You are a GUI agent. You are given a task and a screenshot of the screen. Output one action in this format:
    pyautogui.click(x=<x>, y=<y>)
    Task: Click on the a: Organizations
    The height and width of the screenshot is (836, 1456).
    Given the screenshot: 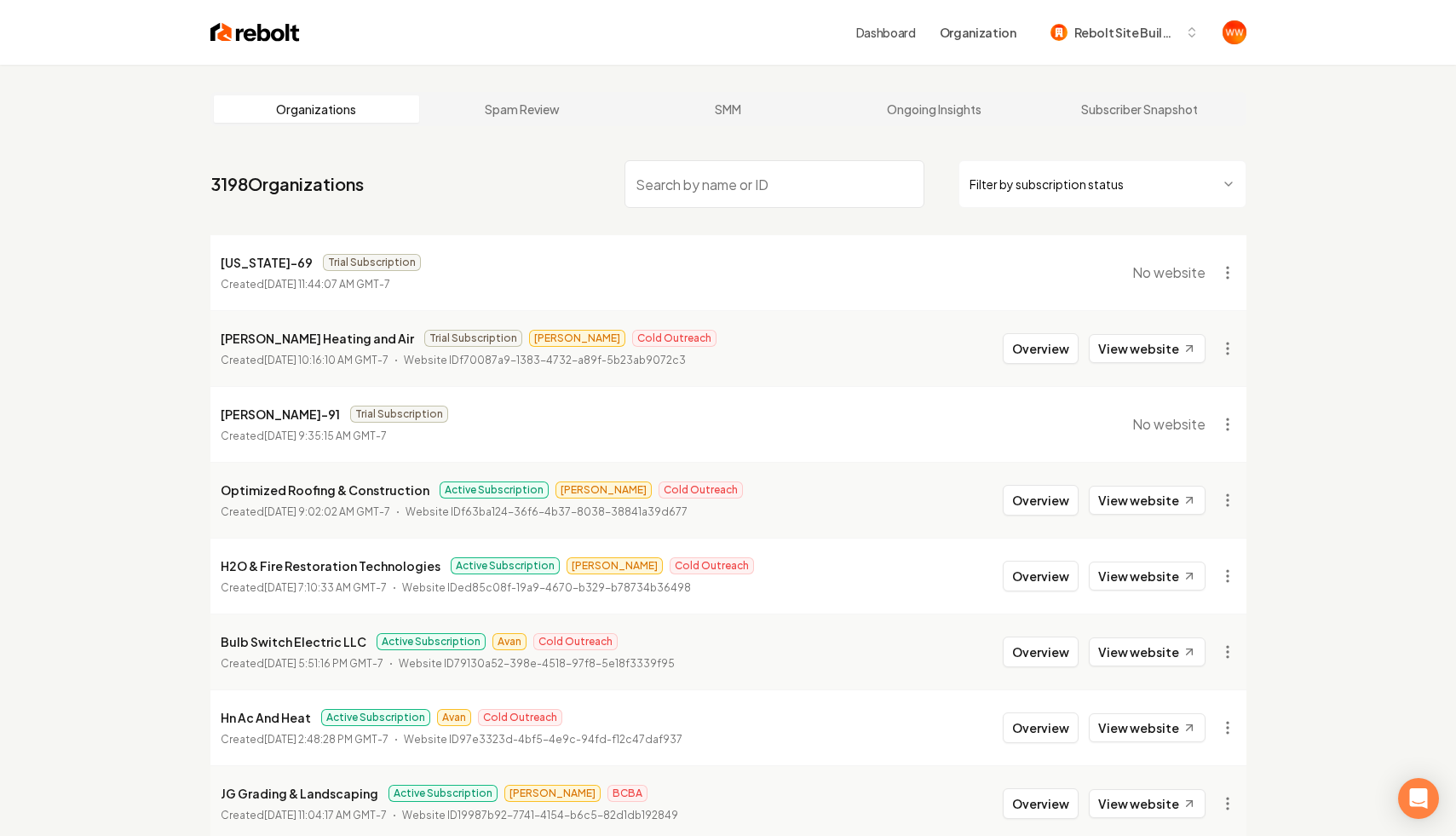 What is the action you would take?
    pyautogui.click(x=317, y=109)
    